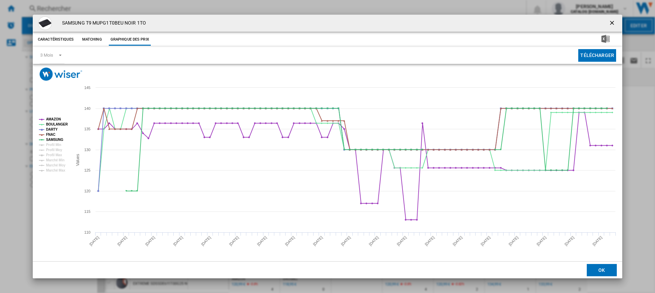 This screenshot has height=293, width=655. I want to click on tspan: 130, so click(87, 150).